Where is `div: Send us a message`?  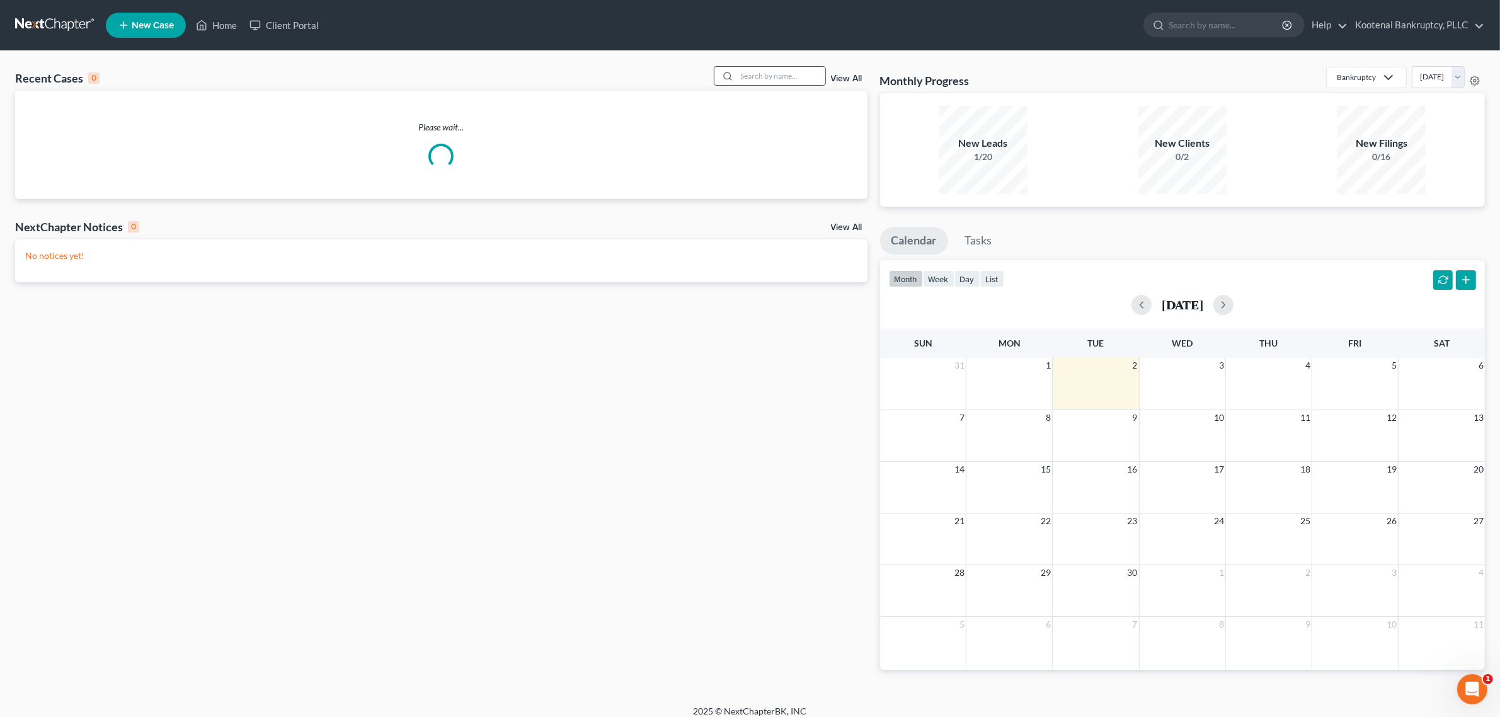
div: Send us a message is located at coordinates (118, 165).